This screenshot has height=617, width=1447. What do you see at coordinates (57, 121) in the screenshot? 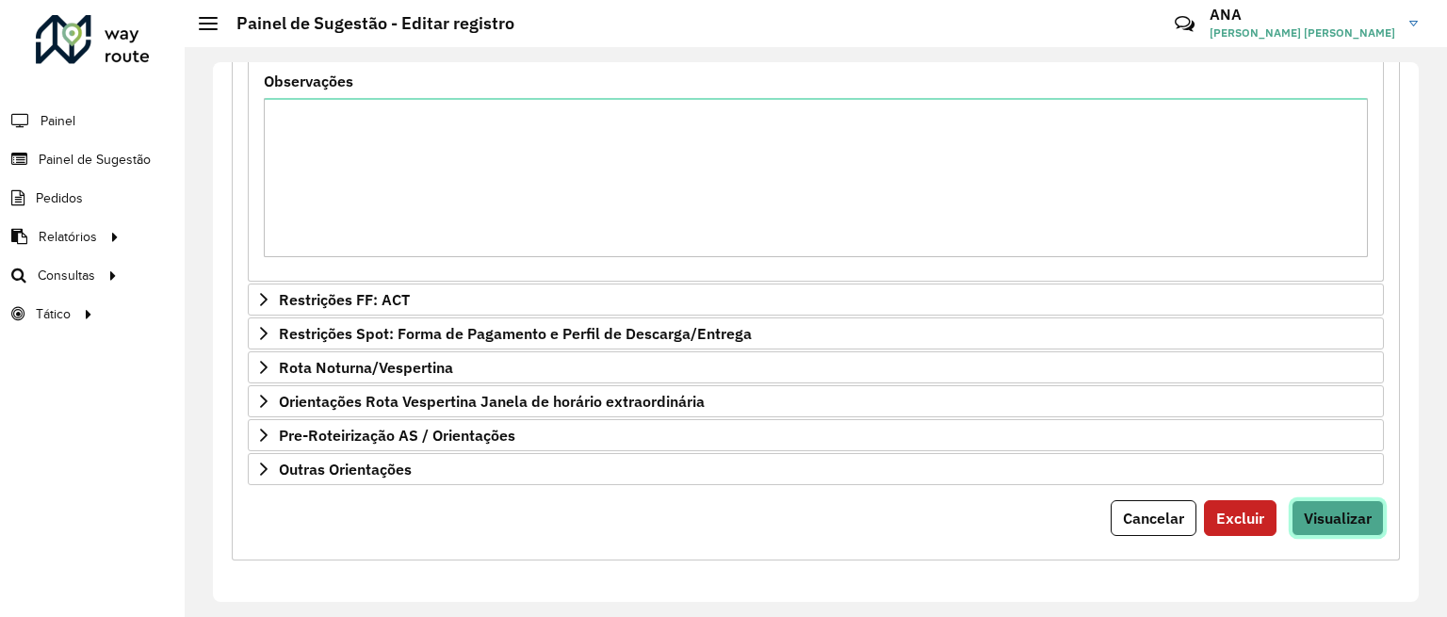
I see `span: Painel` at bounding box center [57, 121].